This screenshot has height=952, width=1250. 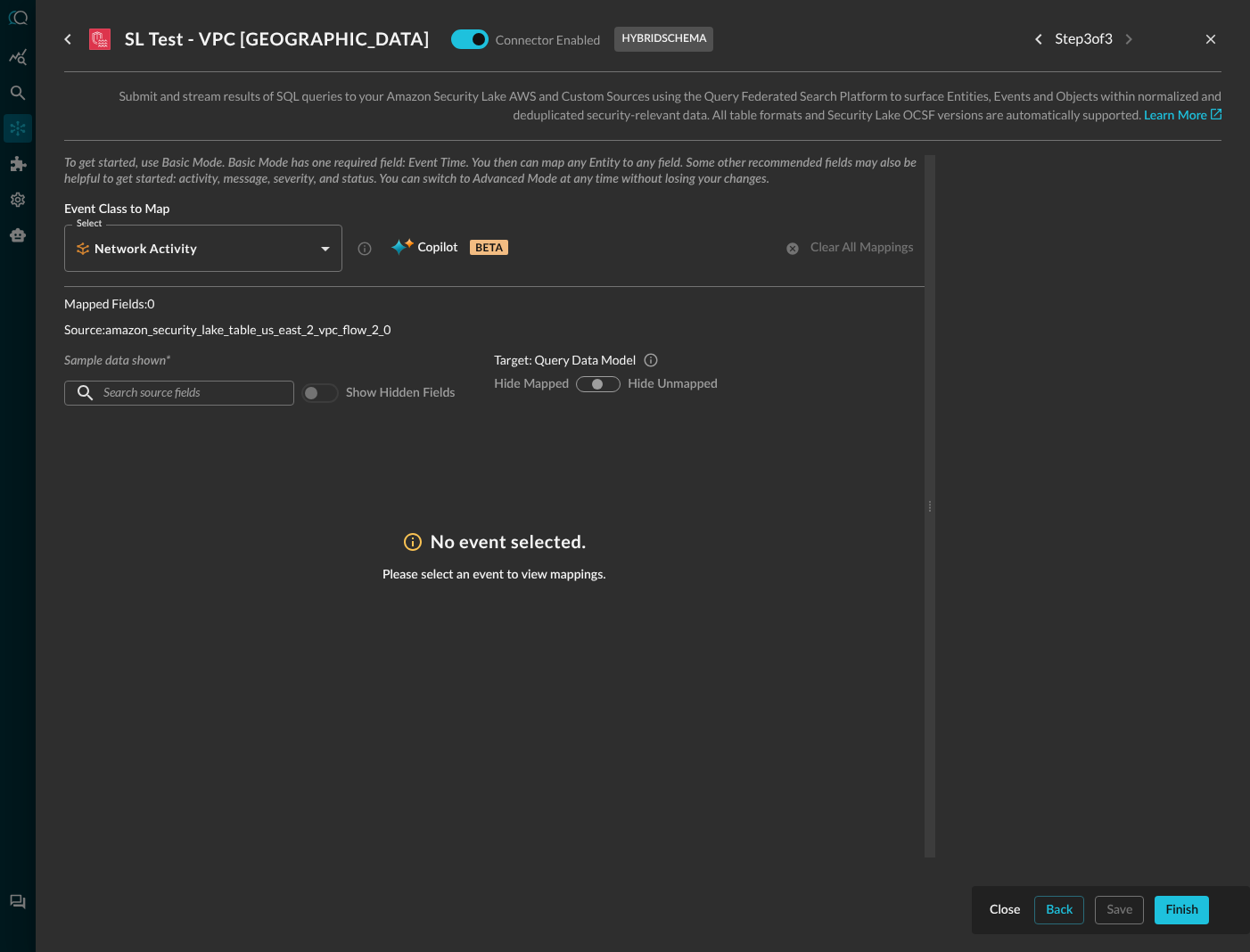 I want to click on svg: Query’s Data Model (QDM) is based on the Open Cybersecurity Schema Framework (OCSF). QDM aims to ..., so click(x=651, y=360).